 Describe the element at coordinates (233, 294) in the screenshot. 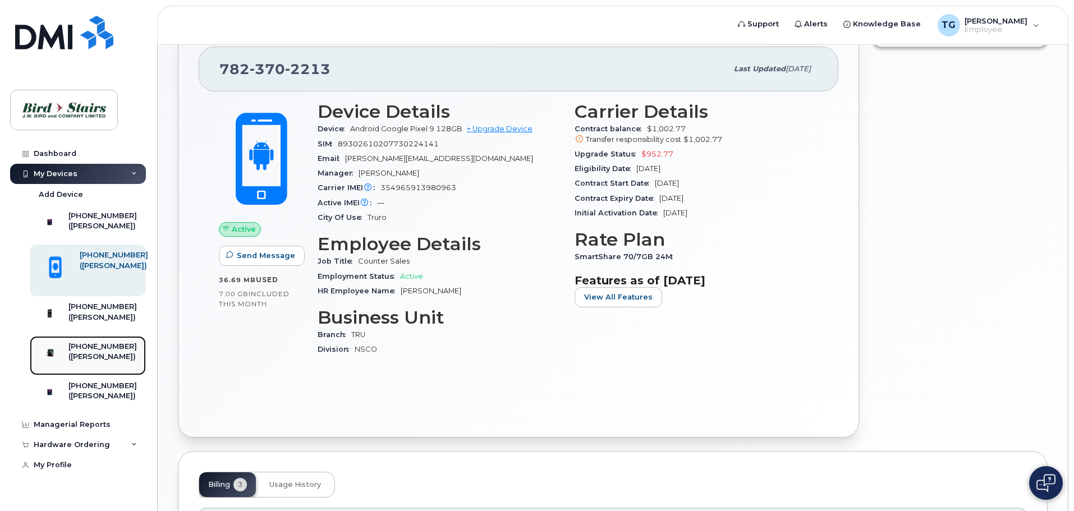

I see `span: 7.00 GB` at that location.